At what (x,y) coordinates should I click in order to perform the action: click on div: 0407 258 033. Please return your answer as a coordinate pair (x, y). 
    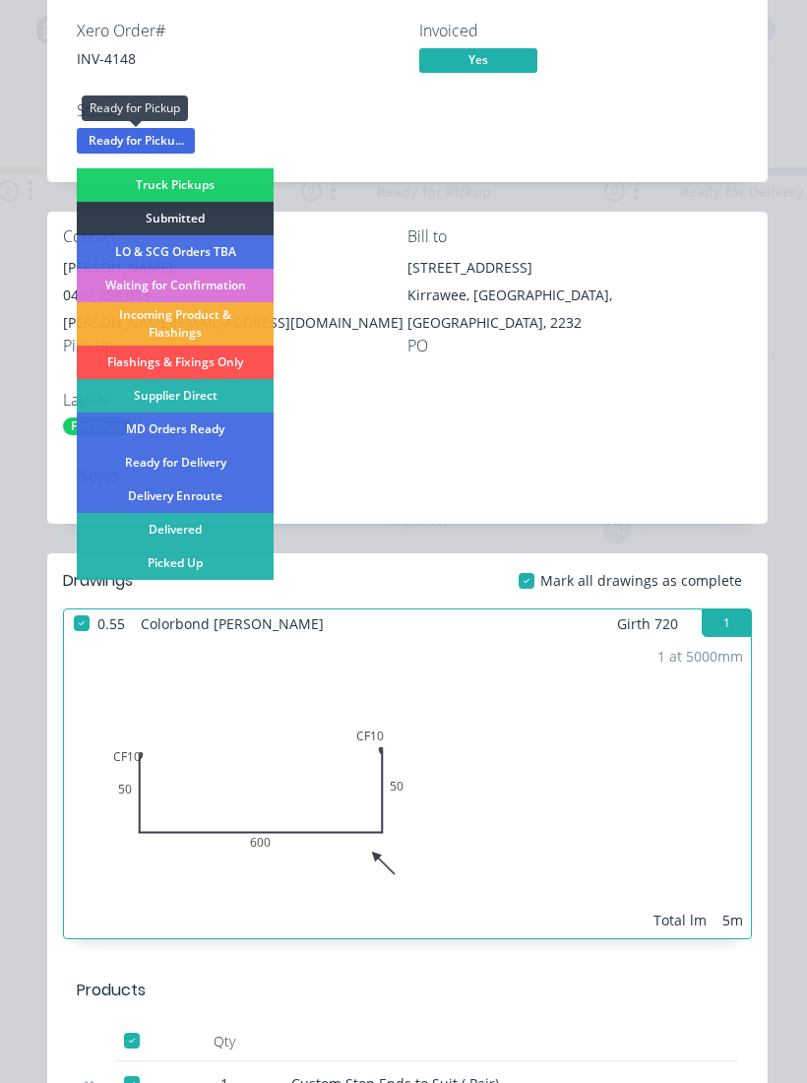
    Looking at the image, I should click on (235, 295).